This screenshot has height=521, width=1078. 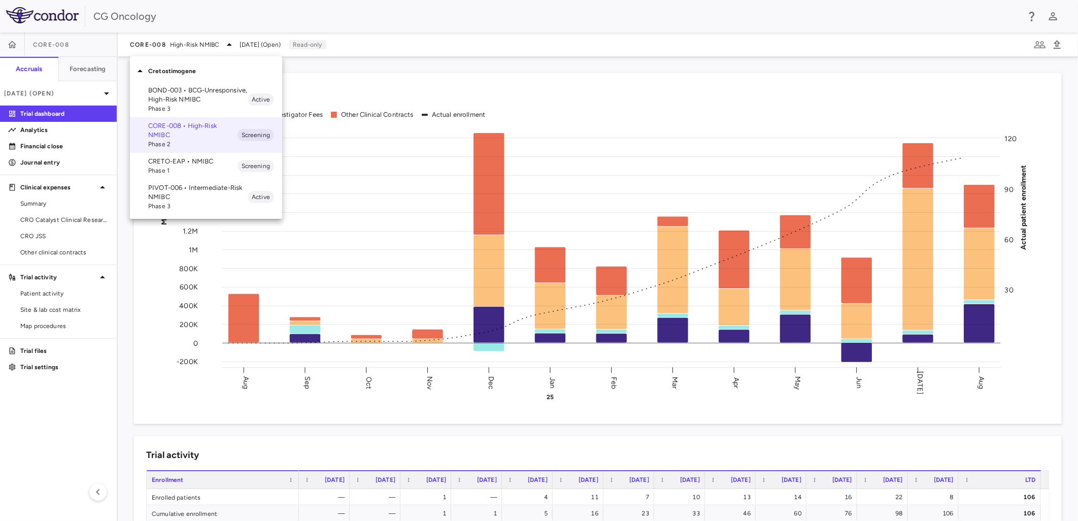 I want to click on div: CRETO-EAP • NMIBCPhase 1Screening, so click(x=206, y=166).